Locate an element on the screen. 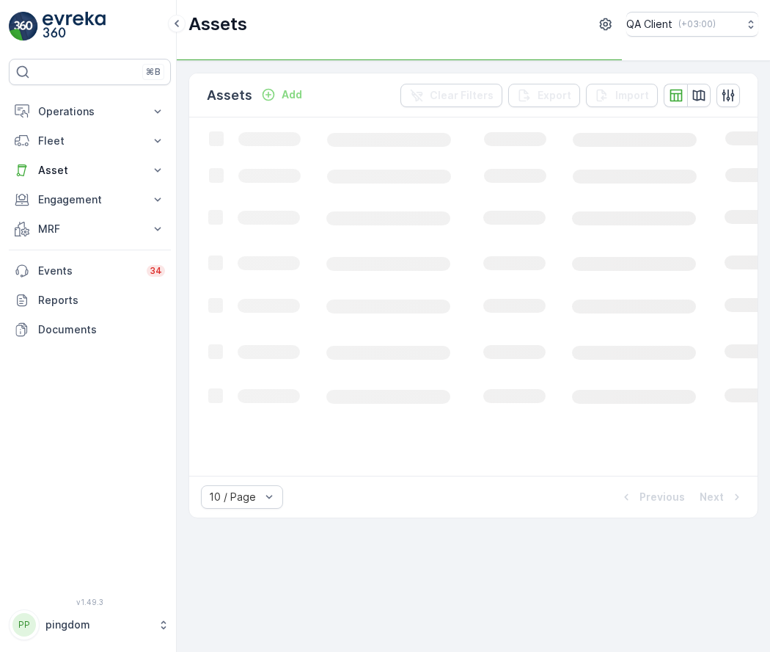 This screenshot has height=652, width=770. p: Export is located at coordinates (555, 95).